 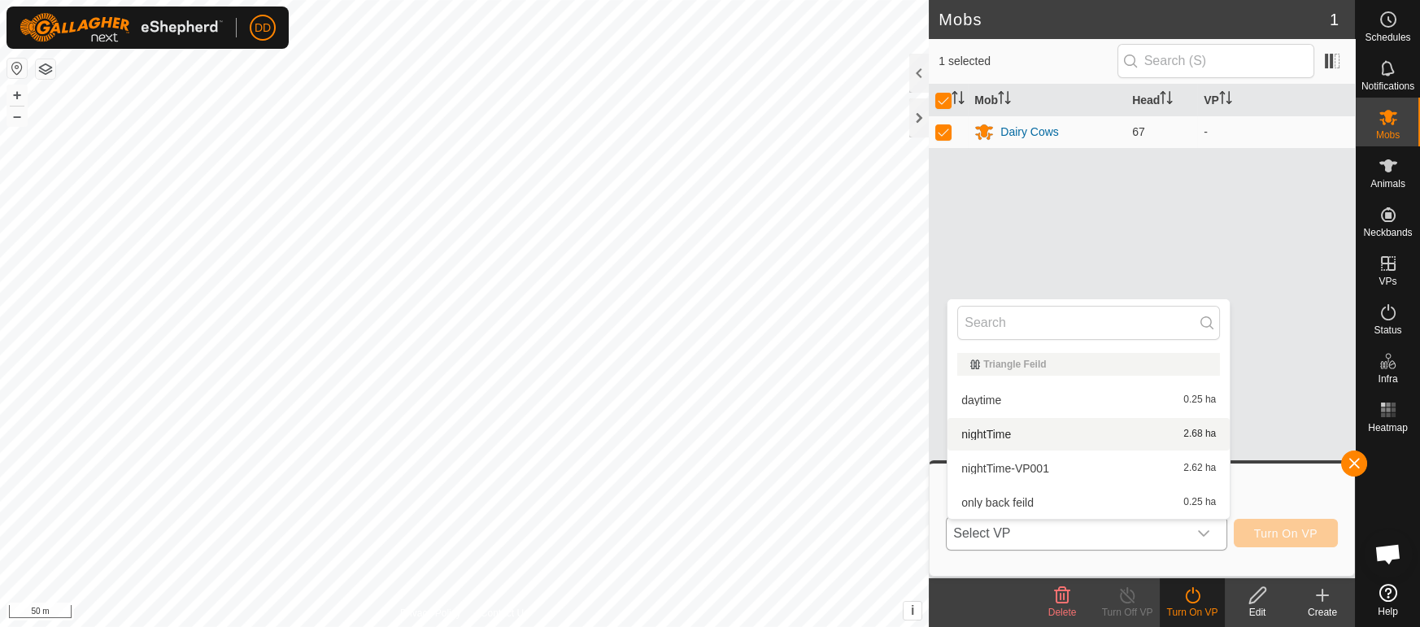 What do you see at coordinates (1088, 433) in the screenshot?
I see `ul: Option List` at bounding box center [1088, 433].